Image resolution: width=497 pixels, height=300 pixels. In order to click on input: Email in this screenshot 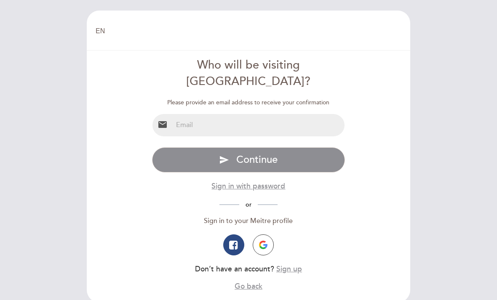, I will do `click(259, 125)`.